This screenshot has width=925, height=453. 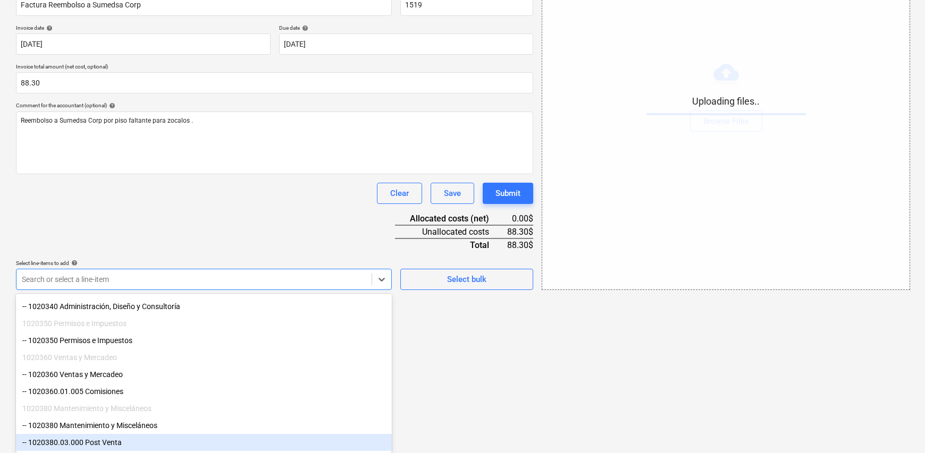 What do you see at coordinates (204, 409) in the screenshot?
I see `div: 1020380 Mantenimiento y Misceláneos` at bounding box center [204, 409].